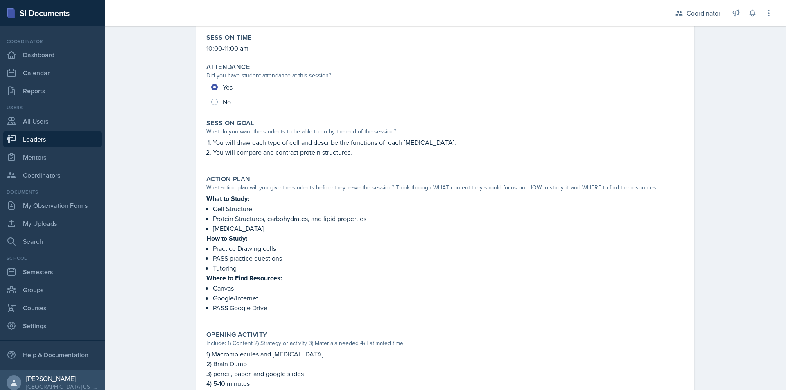 Image resolution: width=786 pixels, height=390 pixels. I want to click on a: Calendar, so click(52, 73).